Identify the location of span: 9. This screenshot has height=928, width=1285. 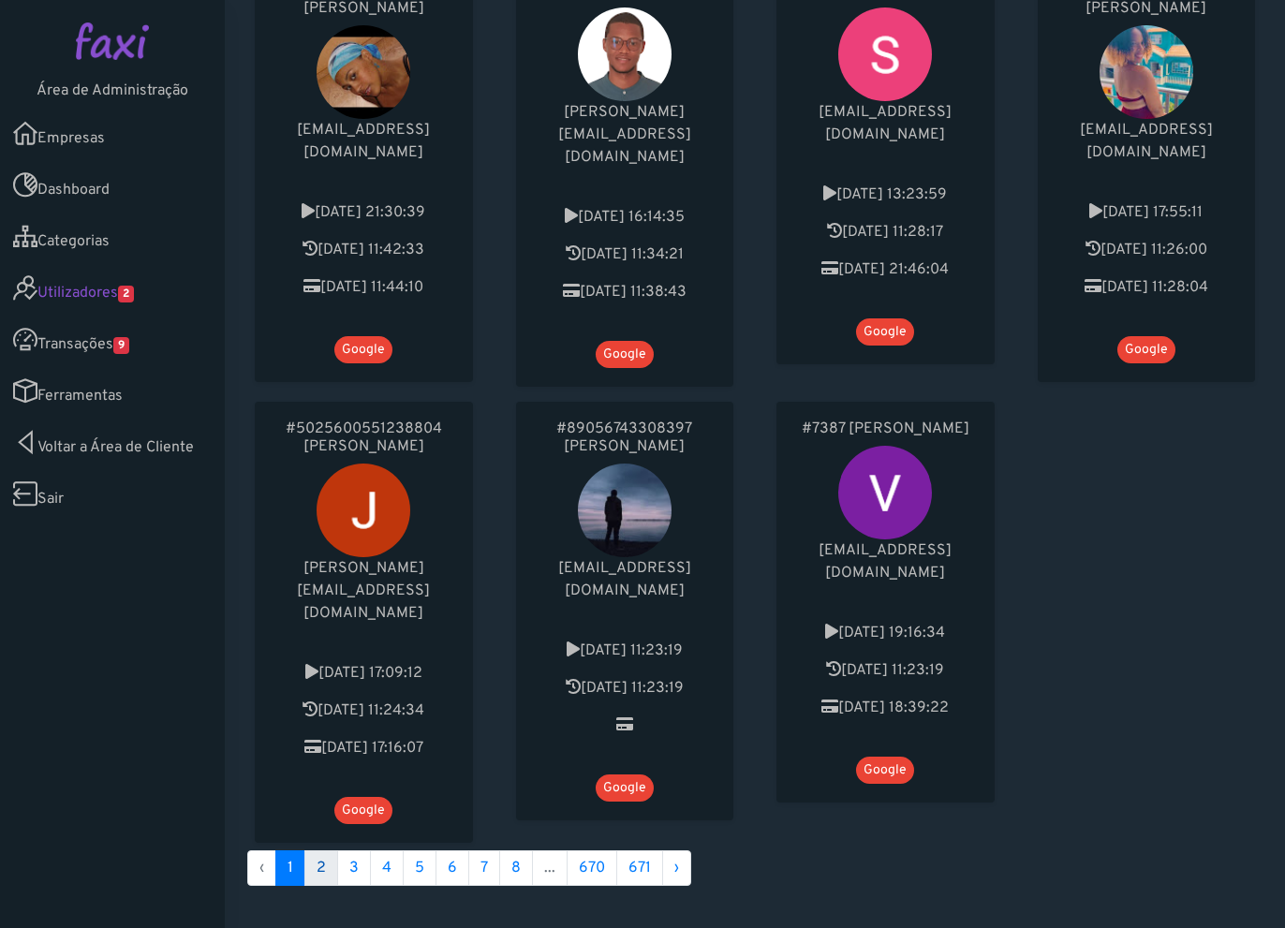
(121, 346).